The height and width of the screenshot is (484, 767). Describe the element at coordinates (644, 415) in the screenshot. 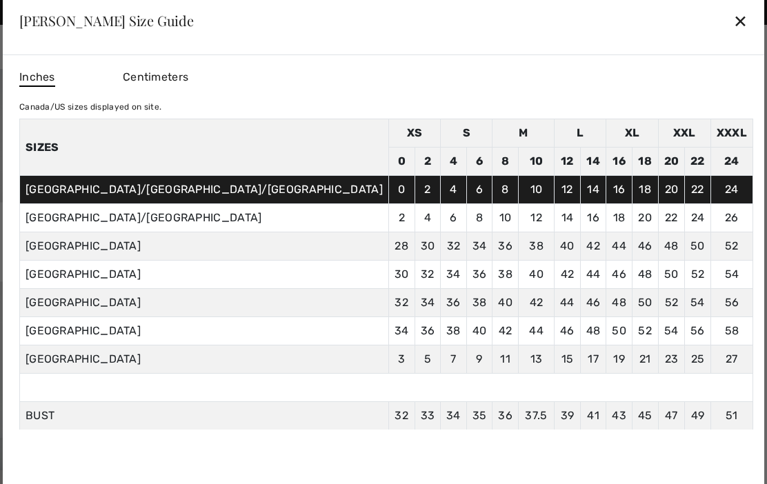

I see `span: 45` at that location.